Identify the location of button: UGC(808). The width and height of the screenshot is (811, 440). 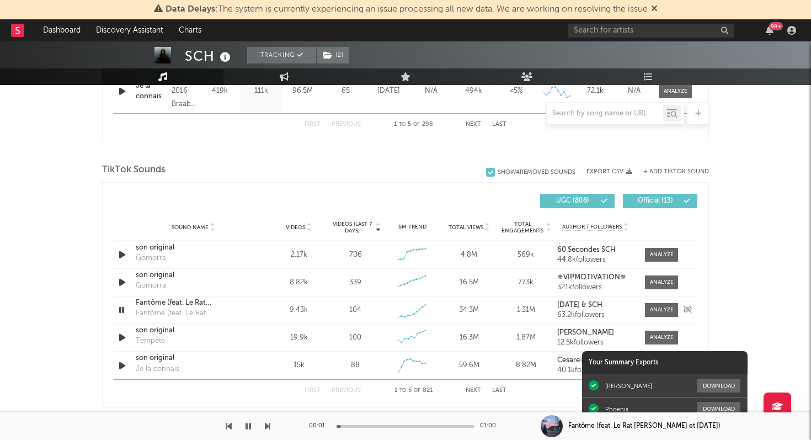
(577, 201).